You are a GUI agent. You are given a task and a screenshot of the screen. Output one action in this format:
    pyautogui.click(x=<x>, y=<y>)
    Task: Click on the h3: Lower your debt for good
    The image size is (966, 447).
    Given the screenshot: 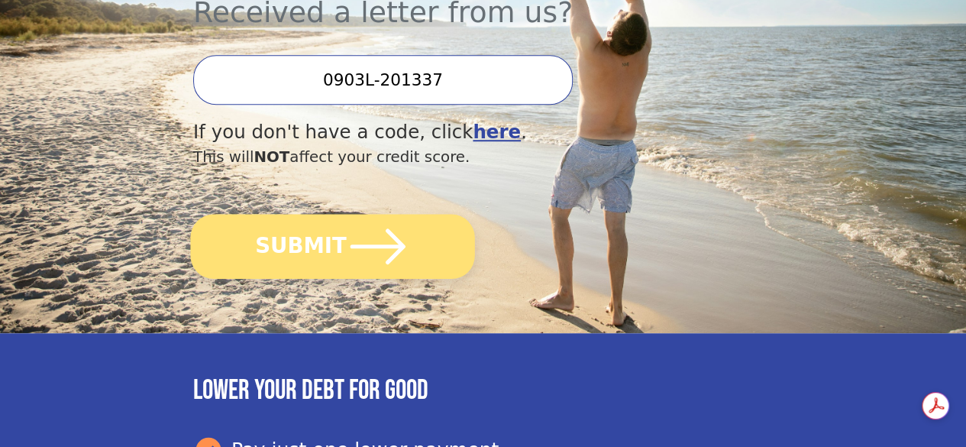 What is the action you would take?
    pyautogui.click(x=483, y=390)
    